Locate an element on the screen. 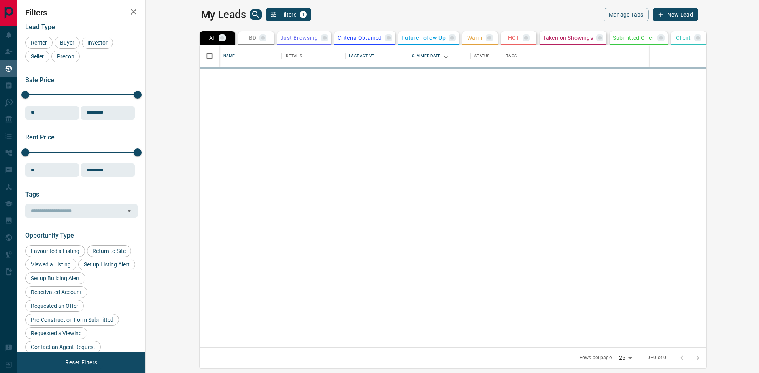 The image size is (759, 373). p: Warm is located at coordinates (475, 38).